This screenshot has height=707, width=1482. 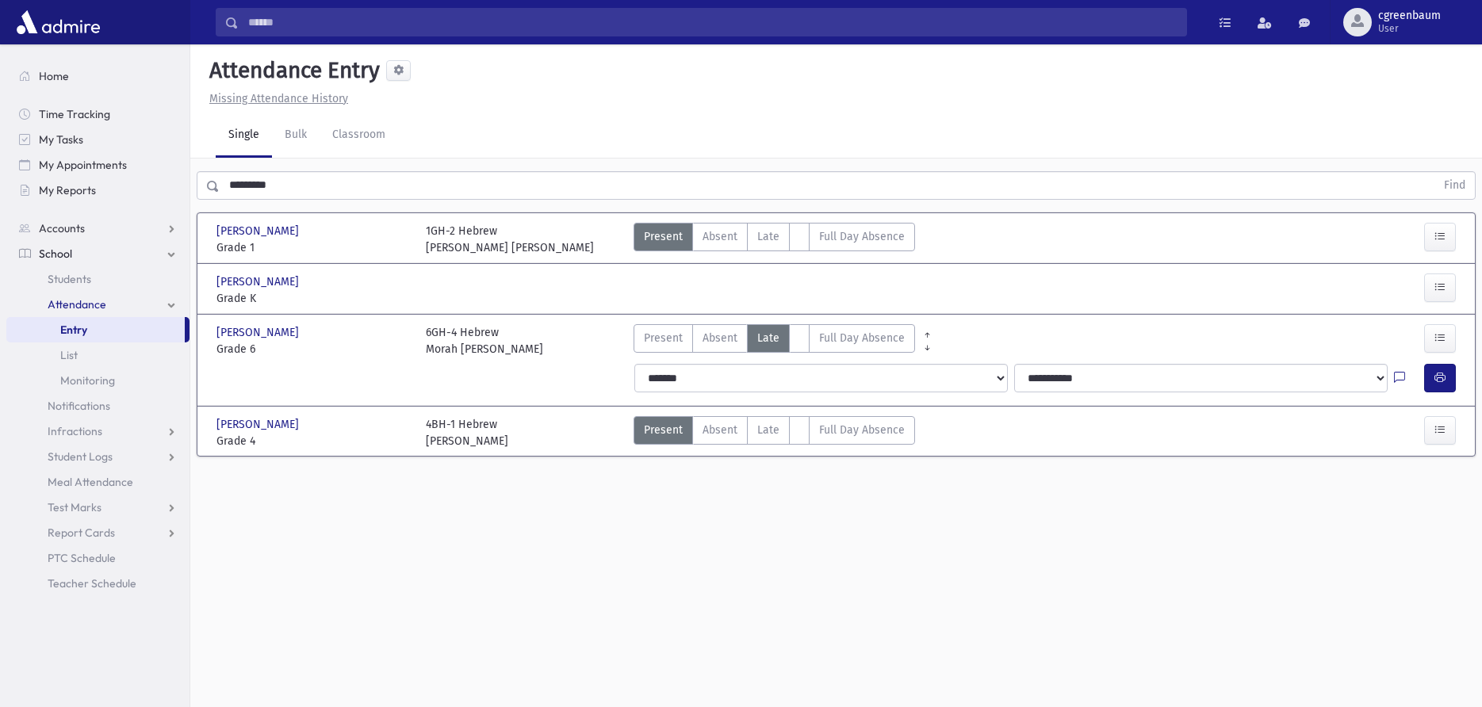 I want to click on span: Teacher Schedule, so click(x=92, y=584).